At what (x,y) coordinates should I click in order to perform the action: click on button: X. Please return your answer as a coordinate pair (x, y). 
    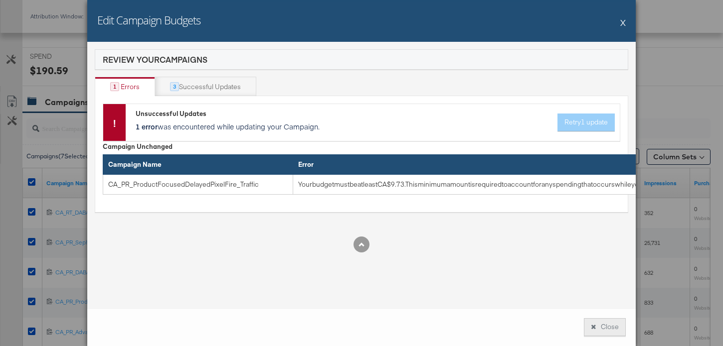
    Looking at the image, I should click on (622, 22).